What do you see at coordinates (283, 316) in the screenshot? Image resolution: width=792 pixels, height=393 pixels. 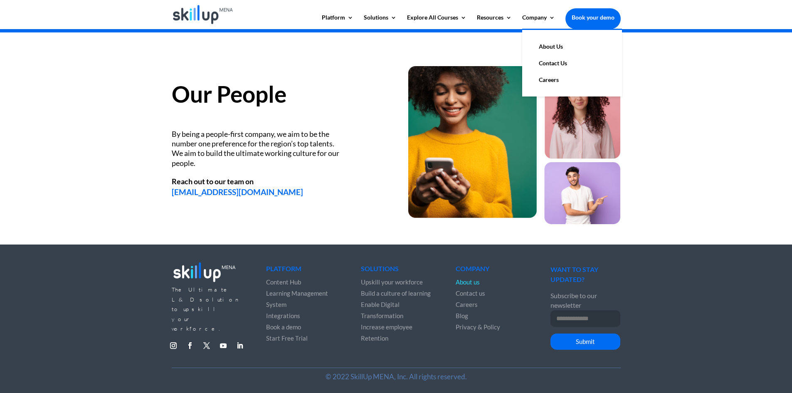 I see `span: Integrations` at bounding box center [283, 316].